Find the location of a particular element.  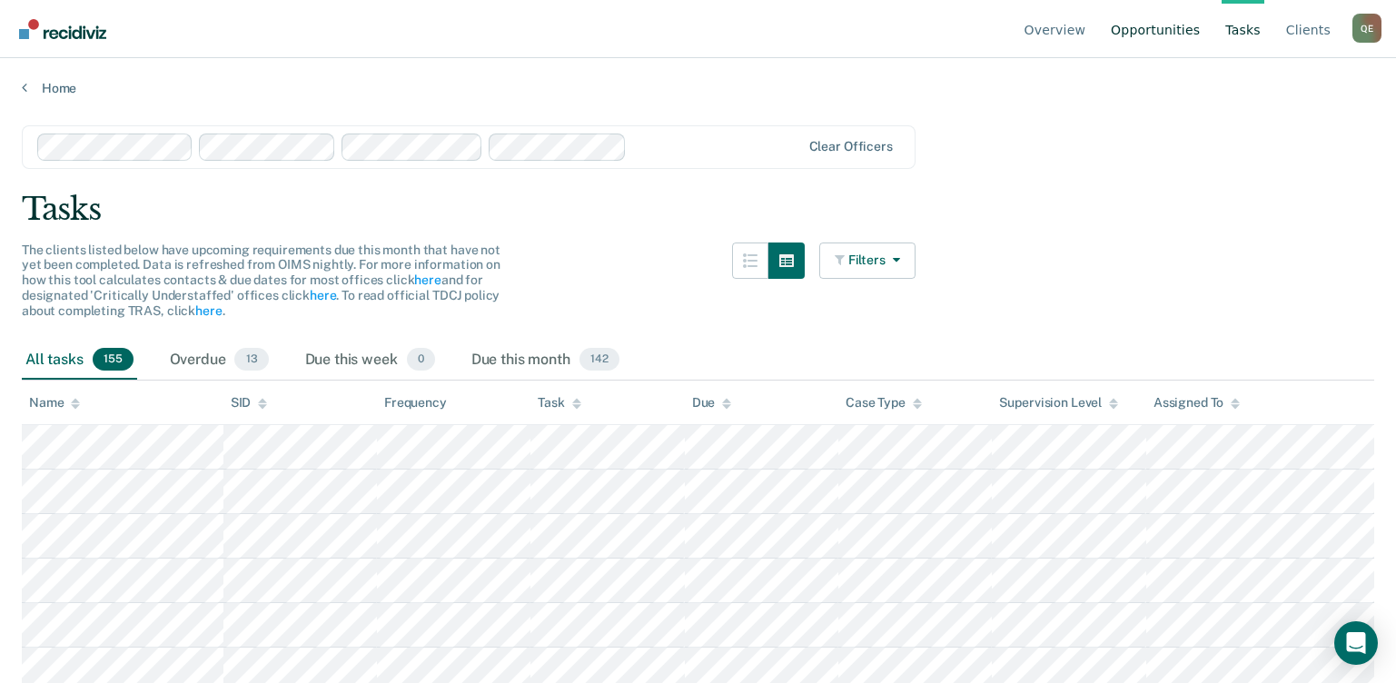

button: Filters is located at coordinates (867, 261).